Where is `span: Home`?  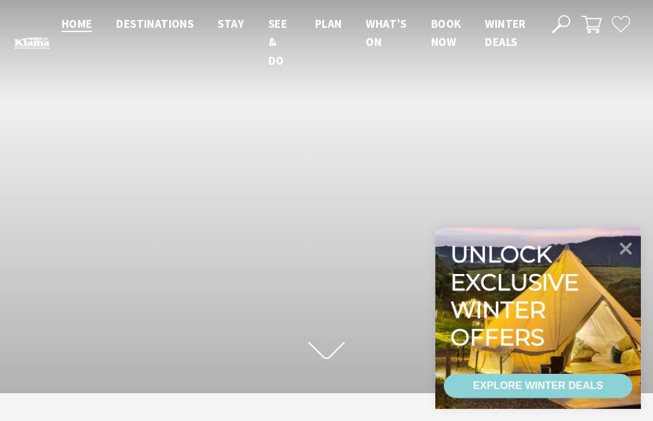 span: Home is located at coordinates (77, 24).